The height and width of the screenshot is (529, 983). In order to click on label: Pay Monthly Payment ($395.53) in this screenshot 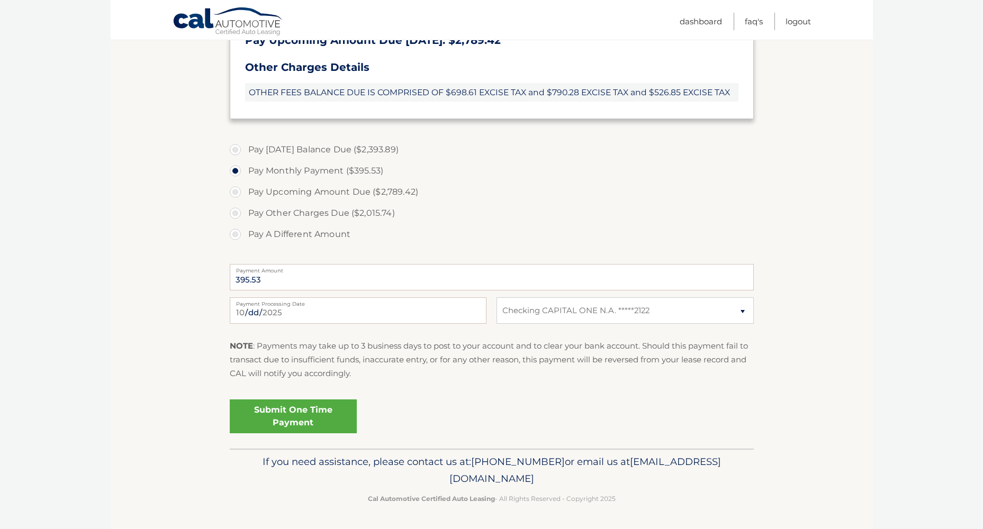, I will do `click(492, 171)`.